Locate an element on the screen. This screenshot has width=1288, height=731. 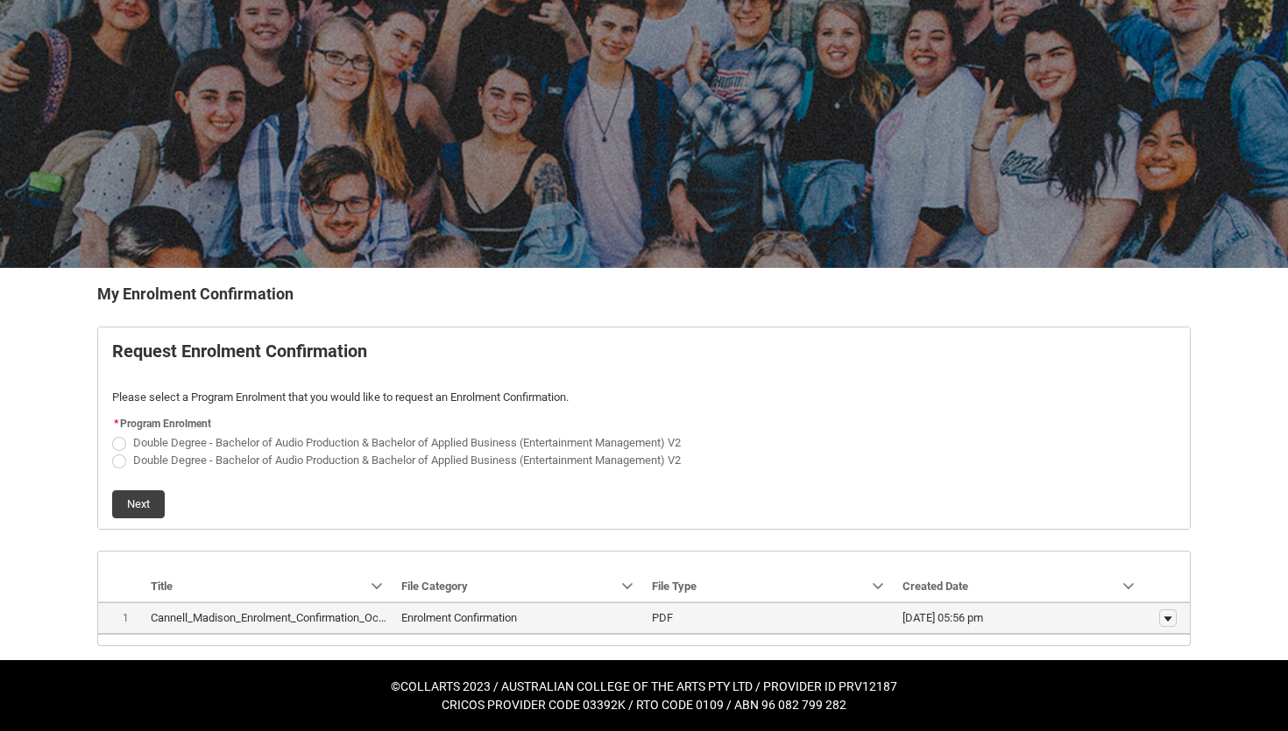
lightning-base-formatted-text: PDF is located at coordinates (662, 618).